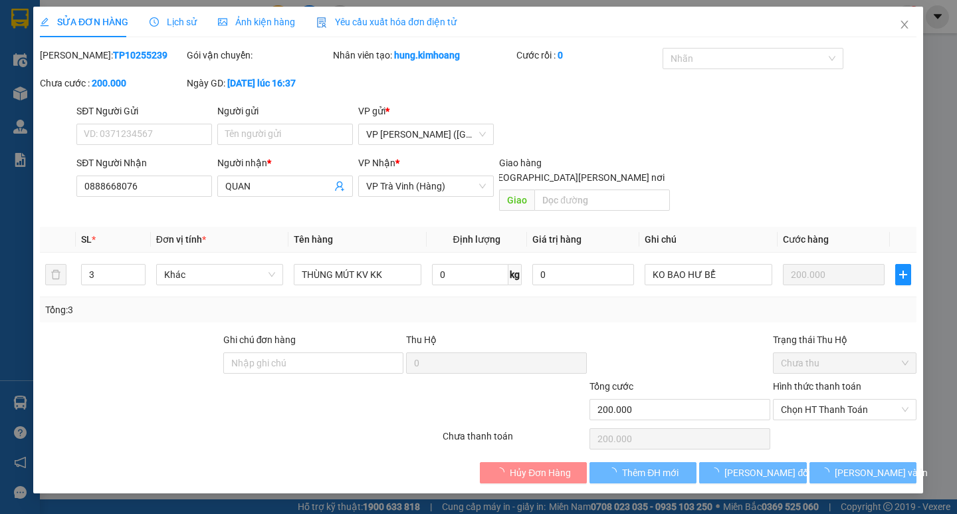  What do you see at coordinates (588, 55) in the screenshot?
I see `div: Cước rồi :` at bounding box center [588, 55].